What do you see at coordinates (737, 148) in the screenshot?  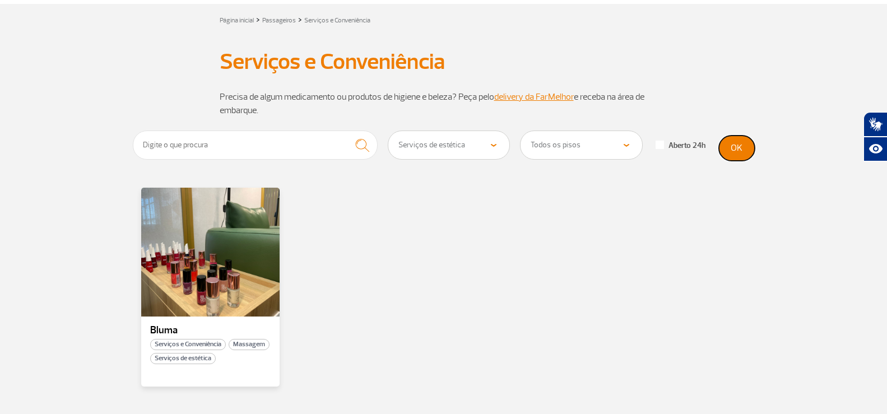 I see `button: OK` at bounding box center [737, 148].